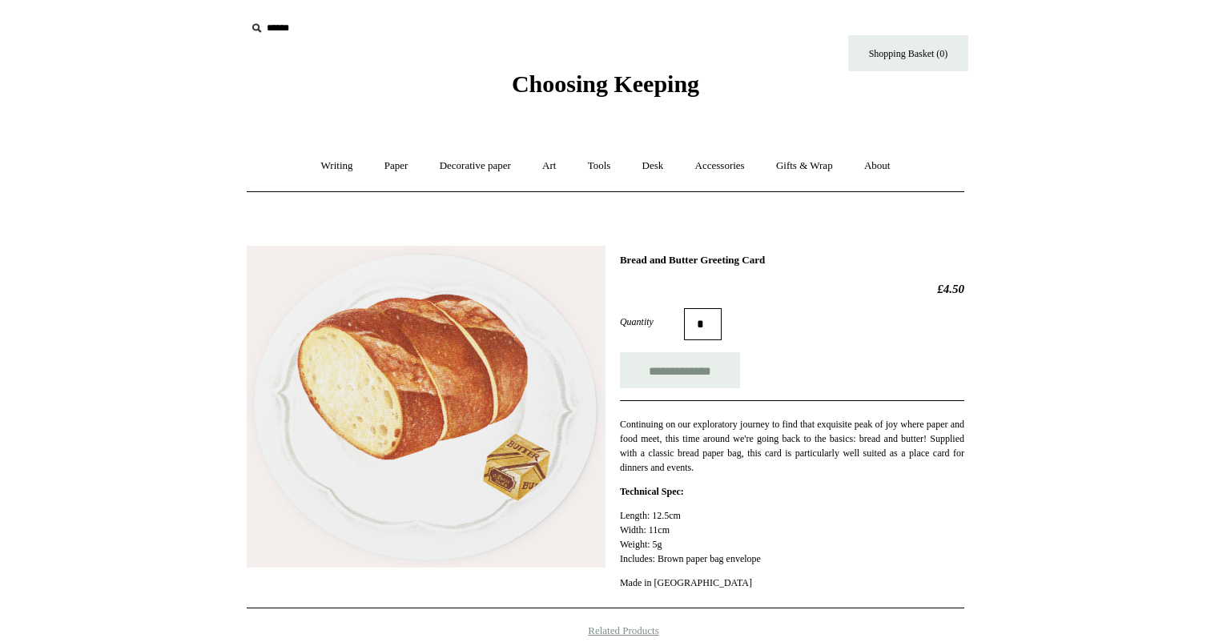 The image size is (1211, 642). I want to click on h4: Related Products, so click(605, 631).